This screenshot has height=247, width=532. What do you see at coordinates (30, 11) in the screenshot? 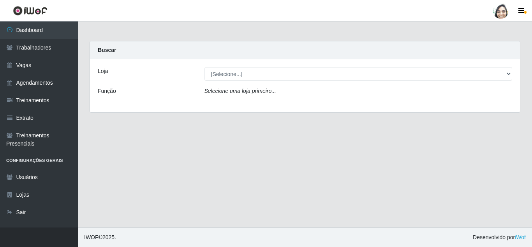
I see `img: CoreUI Logo` at bounding box center [30, 11].